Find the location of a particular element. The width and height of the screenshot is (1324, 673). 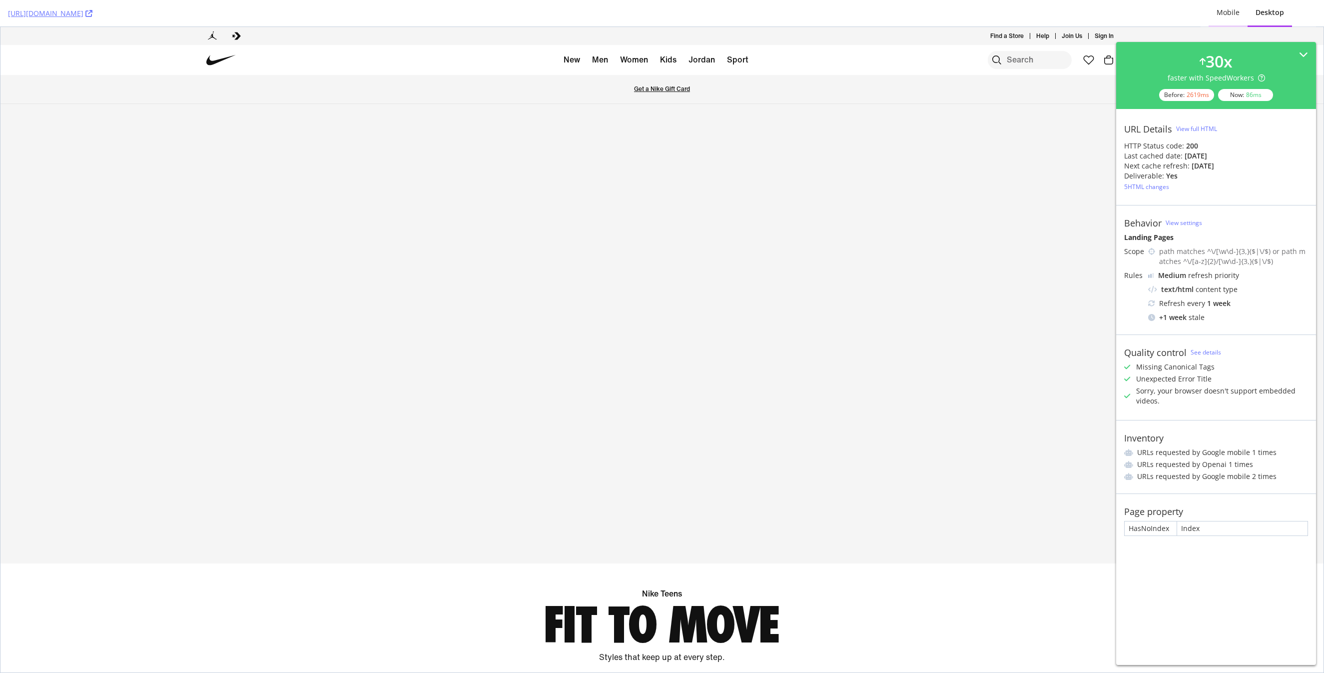

div: Mobile is located at coordinates (1228, 12).